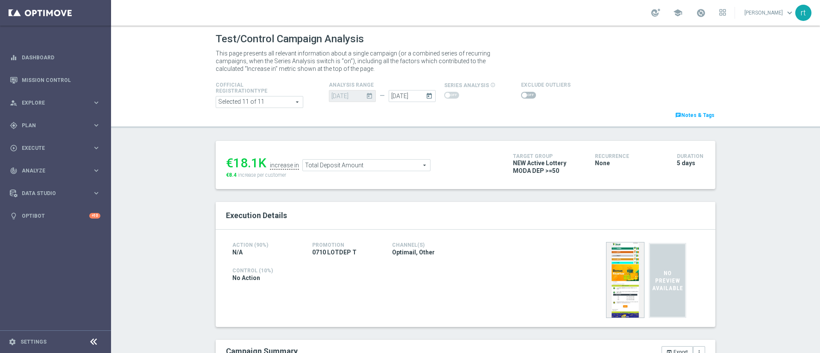 The image size is (820, 353). Describe the element at coordinates (602, 163) in the screenshot. I see `span: None` at that location.